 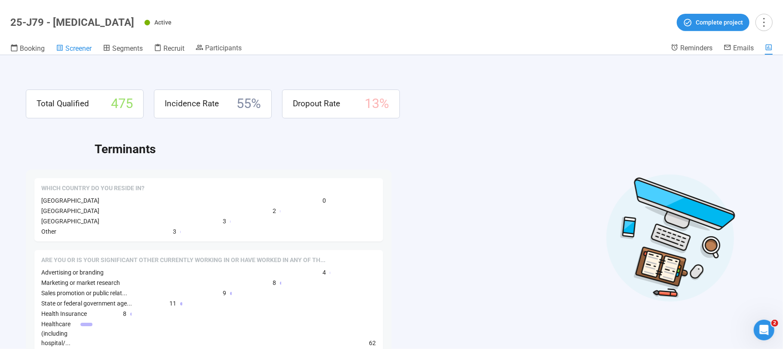 I want to click on span: Emails, so click(x=744, y=48).